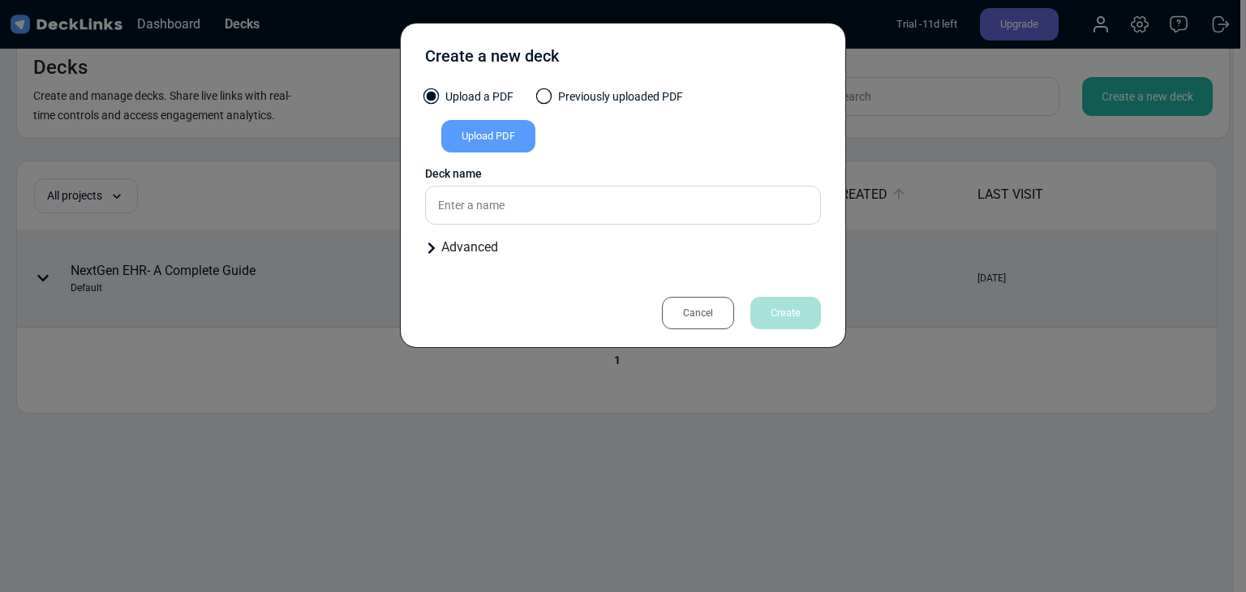  Describe the element at coordinates (469, 101) in the screenshot. I see `label: Upload a PDF` at that location.